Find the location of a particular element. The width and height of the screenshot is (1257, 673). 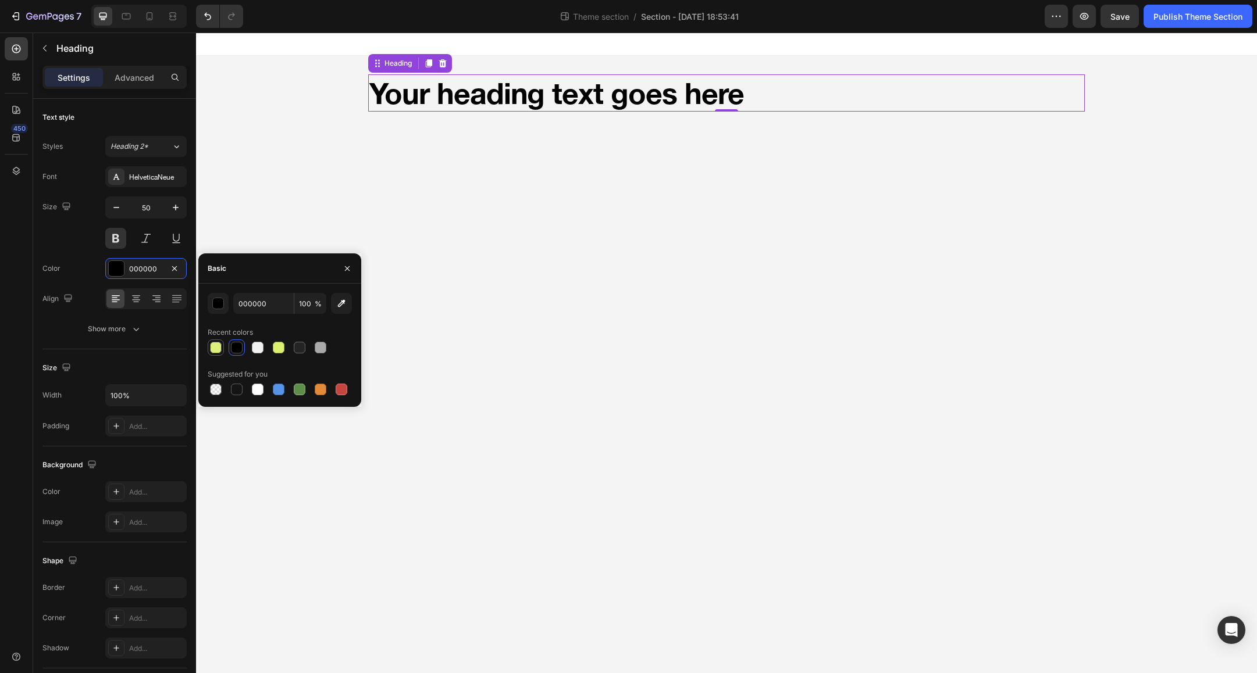

div: Padding is located at coordinates (56, 426).